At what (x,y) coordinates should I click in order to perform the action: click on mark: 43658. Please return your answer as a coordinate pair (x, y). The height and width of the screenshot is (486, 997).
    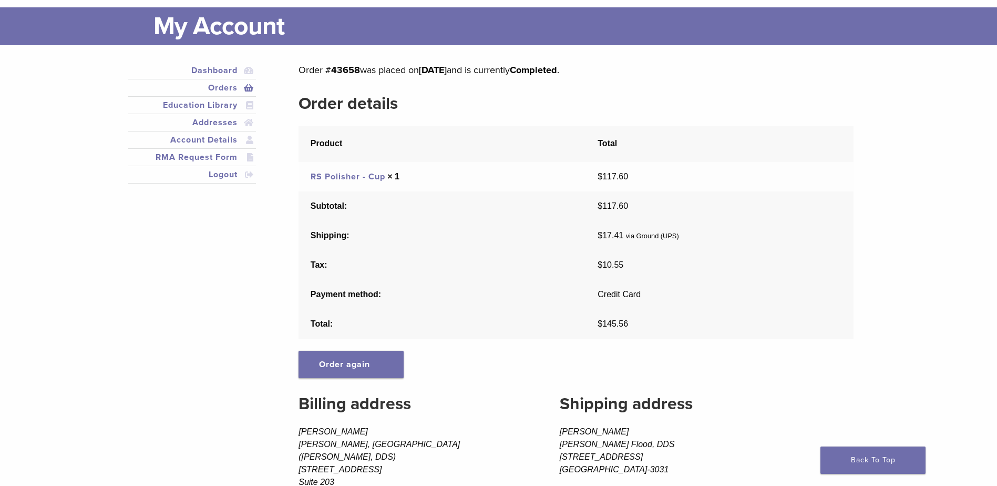
    Looking at the image, I should click on (345, 70).